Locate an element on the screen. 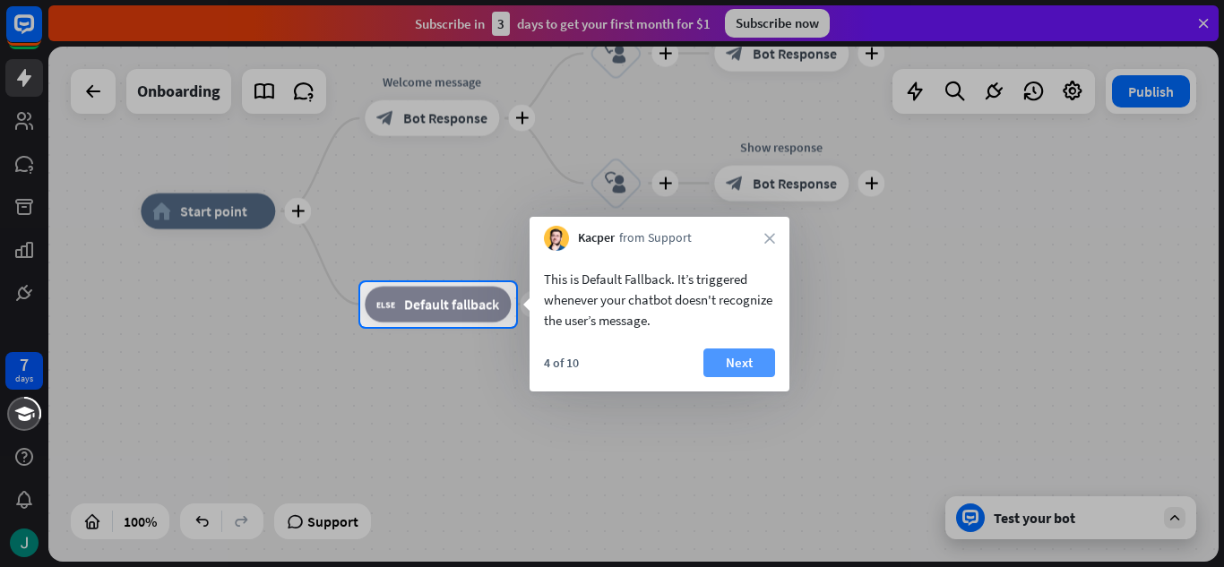 The image size is (1224, 567). span: Kacper is located at coordinates (596, 238).